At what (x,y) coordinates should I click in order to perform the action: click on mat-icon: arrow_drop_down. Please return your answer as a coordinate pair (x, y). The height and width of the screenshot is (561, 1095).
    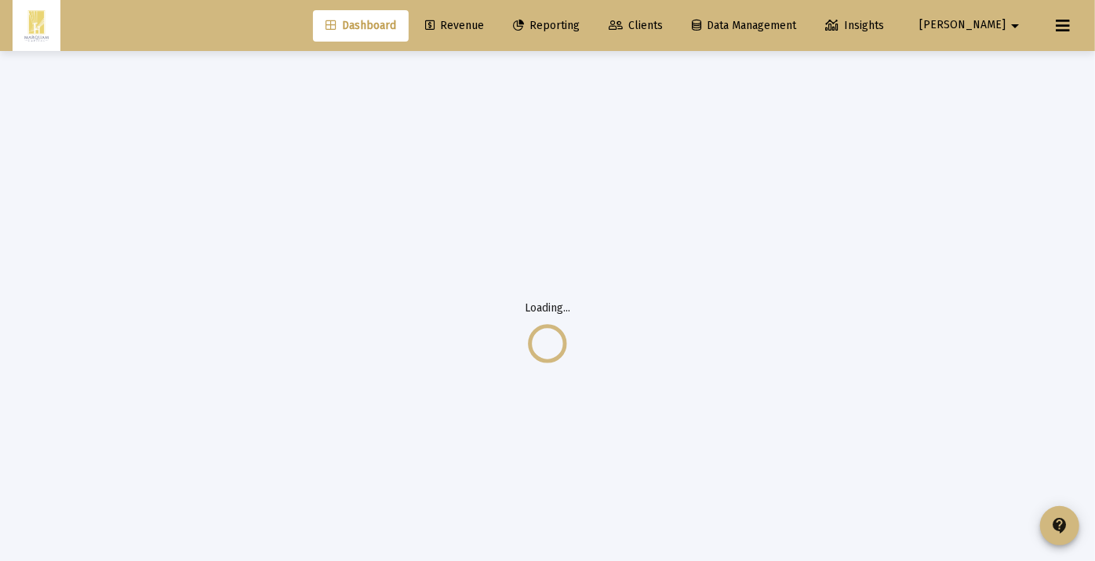
    Looking at the image, I should click on (1015, 26).